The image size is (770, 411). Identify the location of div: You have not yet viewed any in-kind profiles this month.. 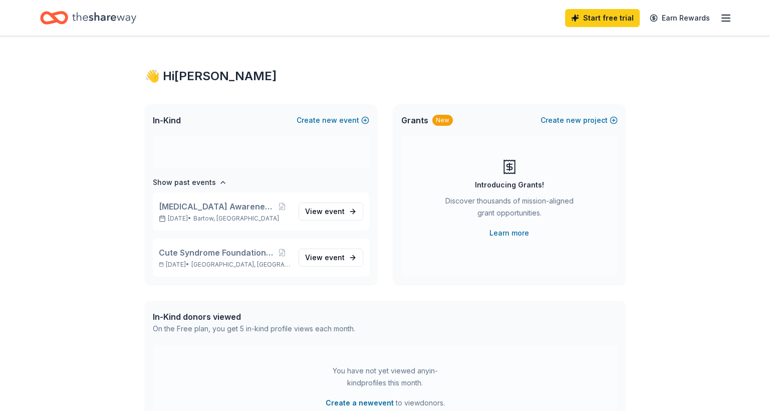
(385, 377).